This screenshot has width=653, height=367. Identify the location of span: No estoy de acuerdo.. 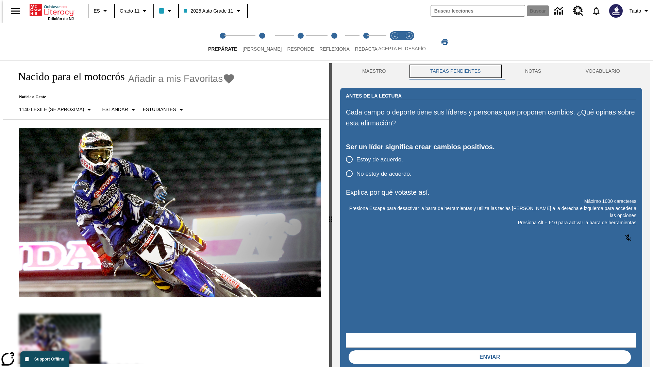
(384, 174).